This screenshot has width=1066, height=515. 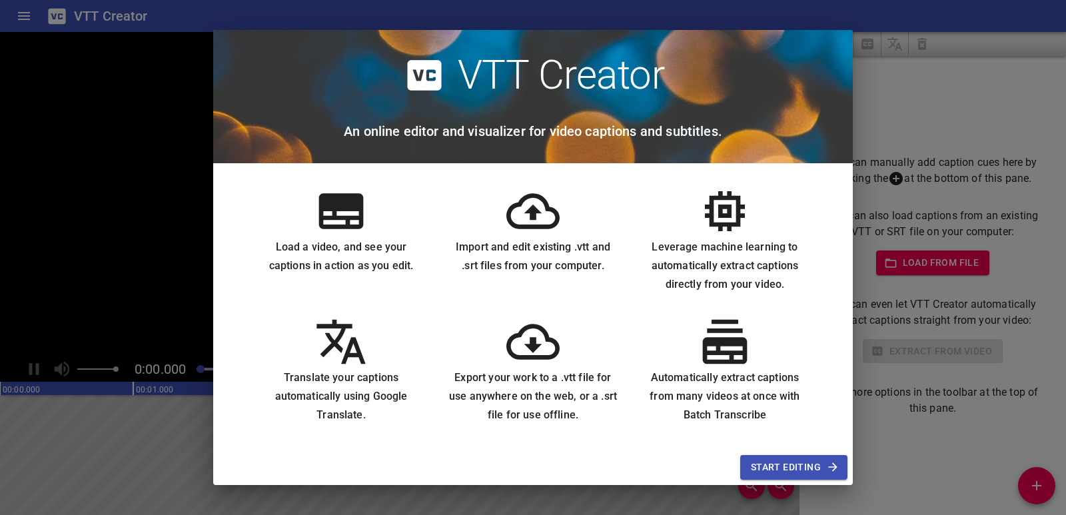 I want to click on h6: Automatically extract captions from many videos at once with Batch Transcribe, so click(x=725, y=397).